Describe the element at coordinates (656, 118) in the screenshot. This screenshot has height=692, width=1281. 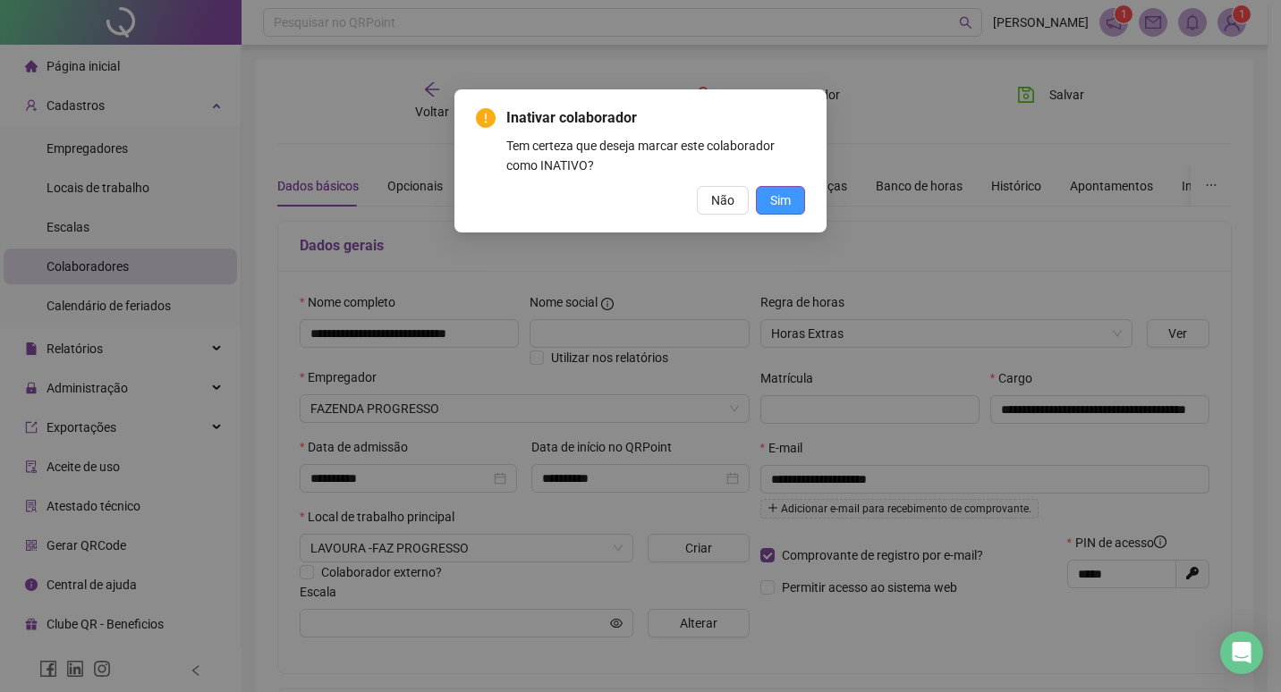
I see `span: Inativar colaborador` at that location.